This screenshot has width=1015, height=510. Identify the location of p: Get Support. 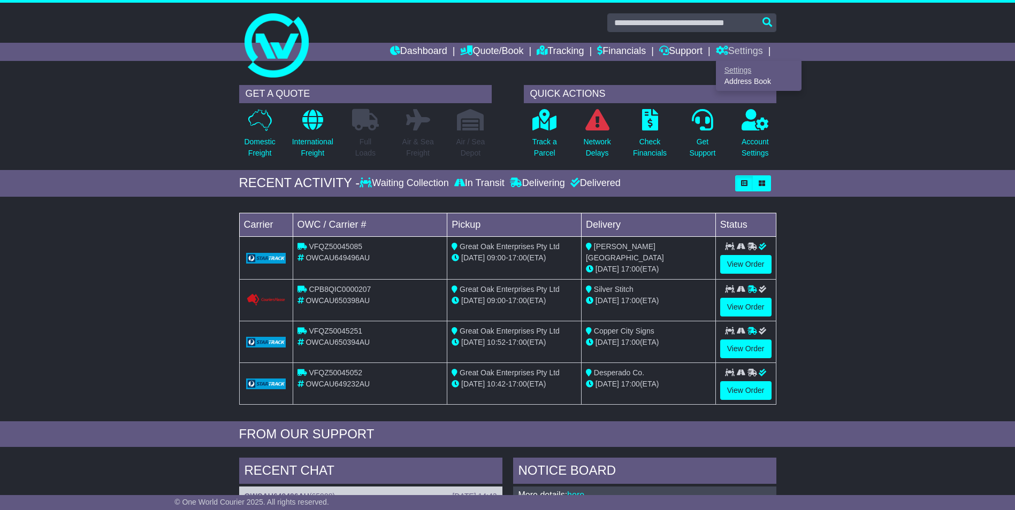
(702, 148).